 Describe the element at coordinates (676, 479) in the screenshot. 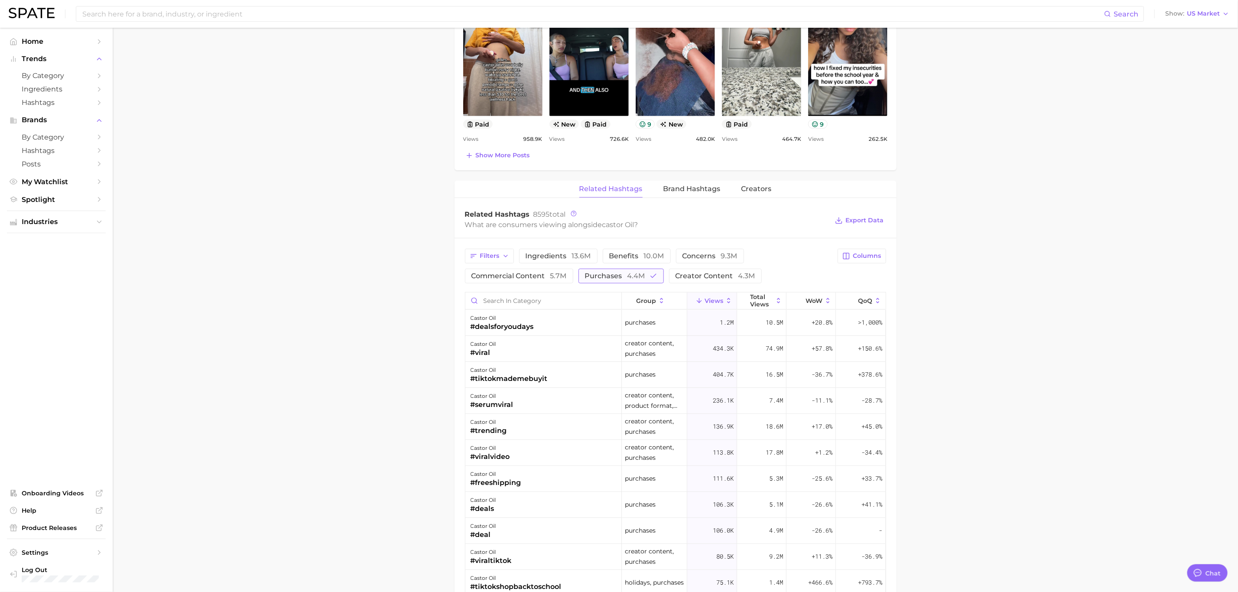

I see `button: castor oil#freeshippingpurchases111.6k5.3m-25.6%+33.7%` at that location.